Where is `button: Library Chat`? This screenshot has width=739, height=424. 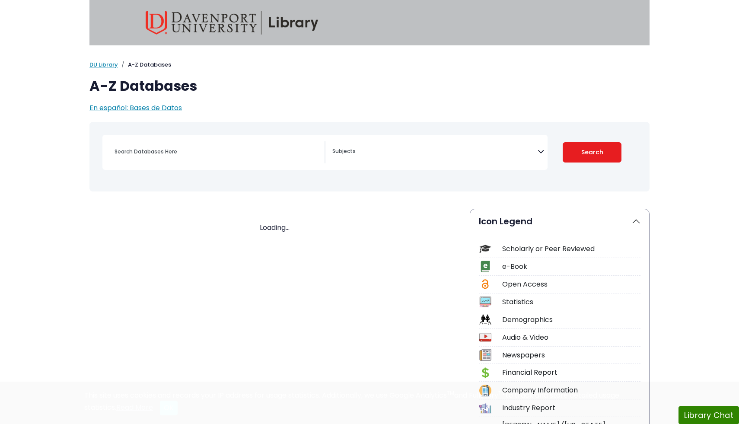
button: Library Chat is located at coordinates (709, 415).